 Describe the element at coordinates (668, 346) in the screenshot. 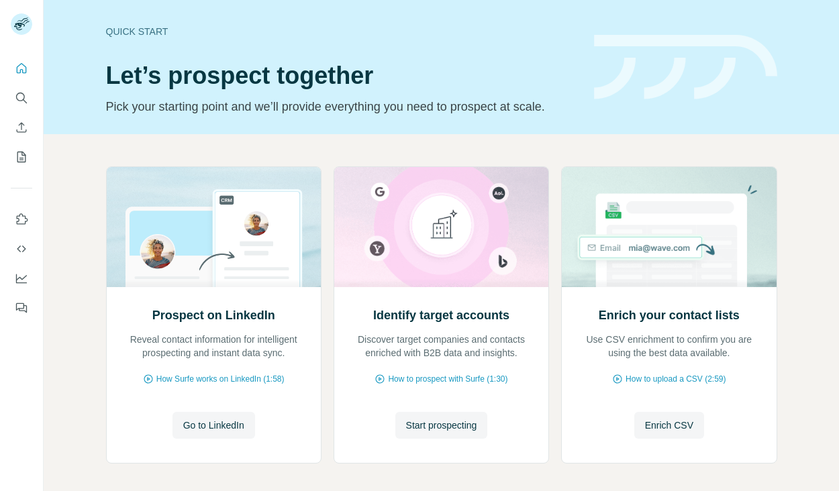

I see `p: Use CSV enrichment to confirm you are using the best data available.` at that location.